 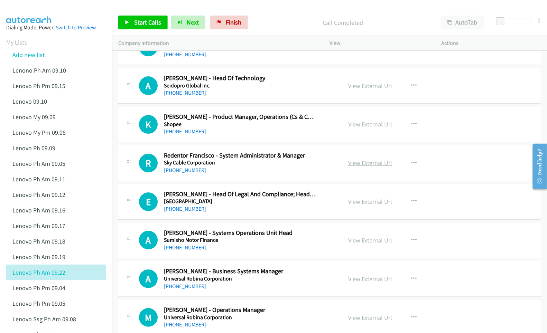 I want to click on a: Lenono Ph Am 09.10, so click(x=39, y=70).